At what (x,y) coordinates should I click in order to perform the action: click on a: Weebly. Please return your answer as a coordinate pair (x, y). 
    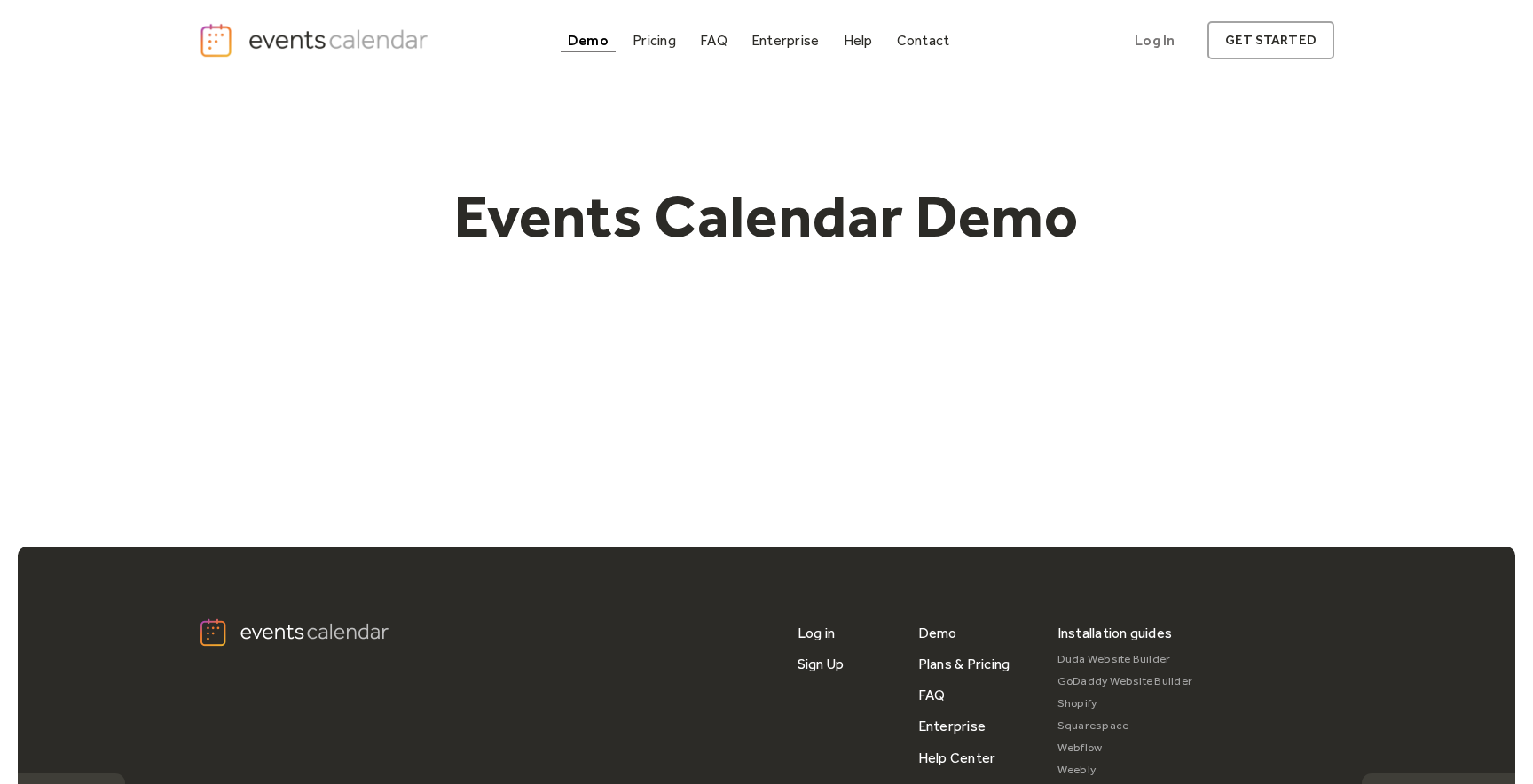
    Looking at the image, I should click on (1125, 770).